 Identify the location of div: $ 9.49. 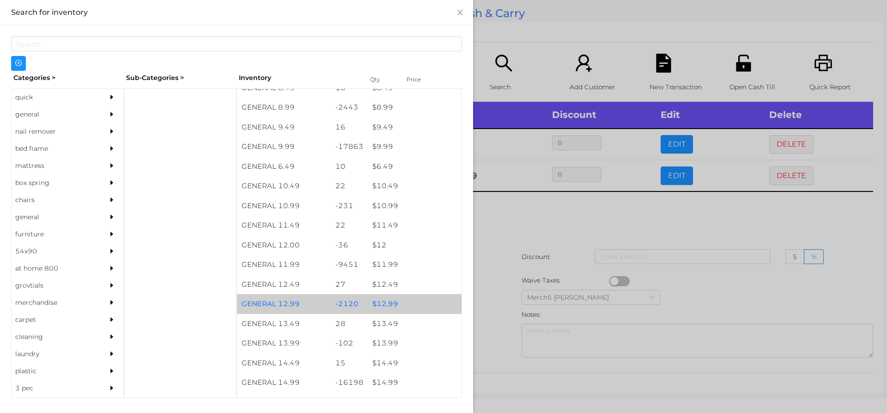
(415, 127).